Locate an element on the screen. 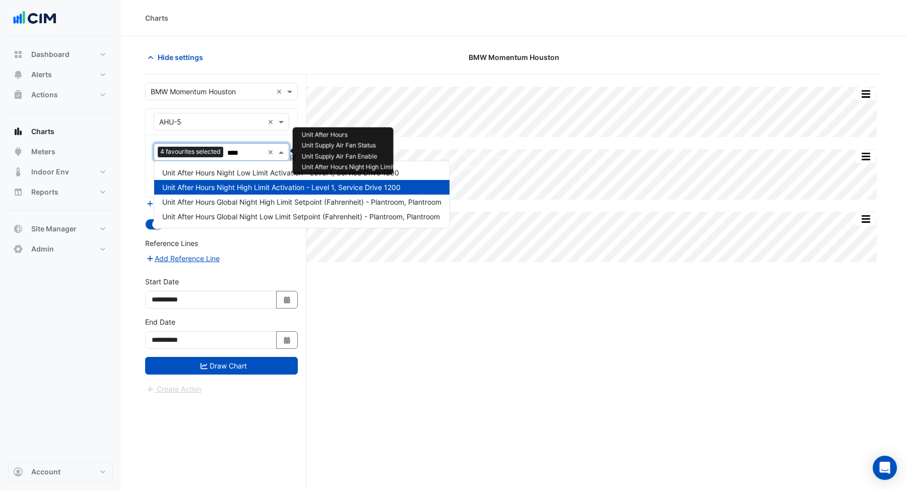 This screenshot has width=907, height=490. app-icon: Dashboard is located at coordinates (18, 54).